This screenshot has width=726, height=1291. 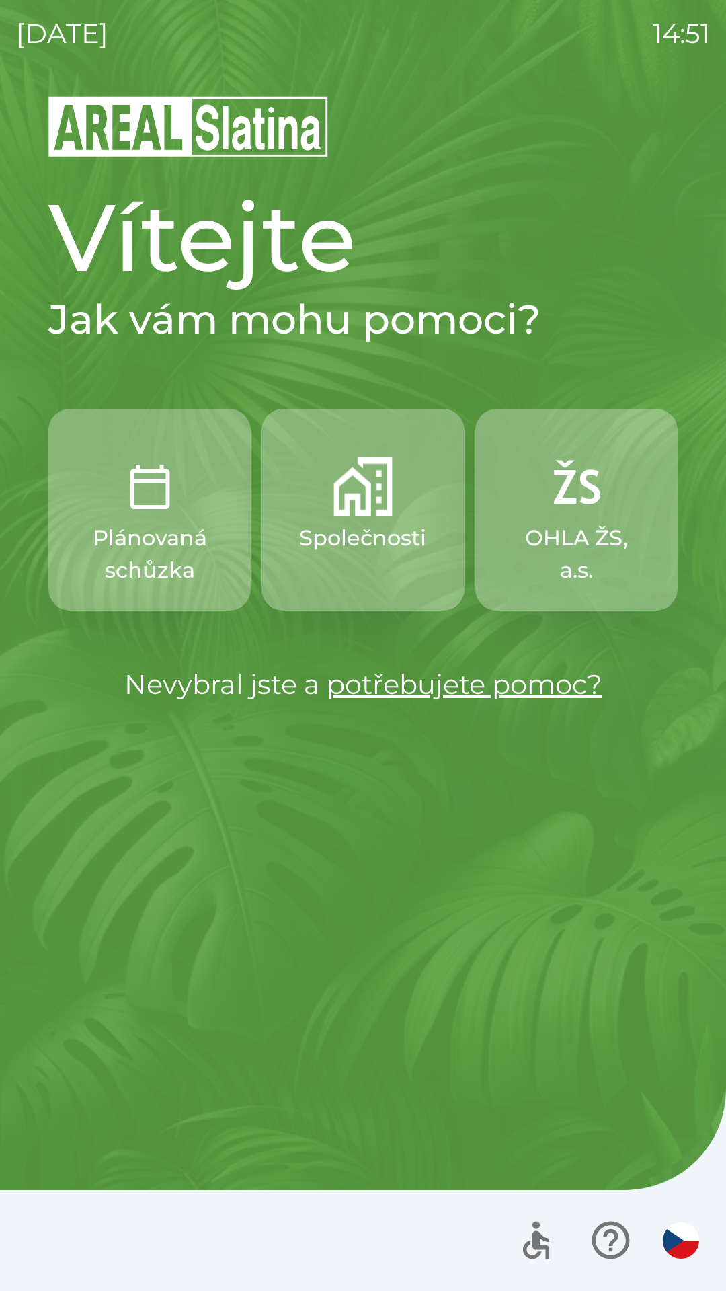 I want to click on p: 14:51, so click(x=681, y=34).